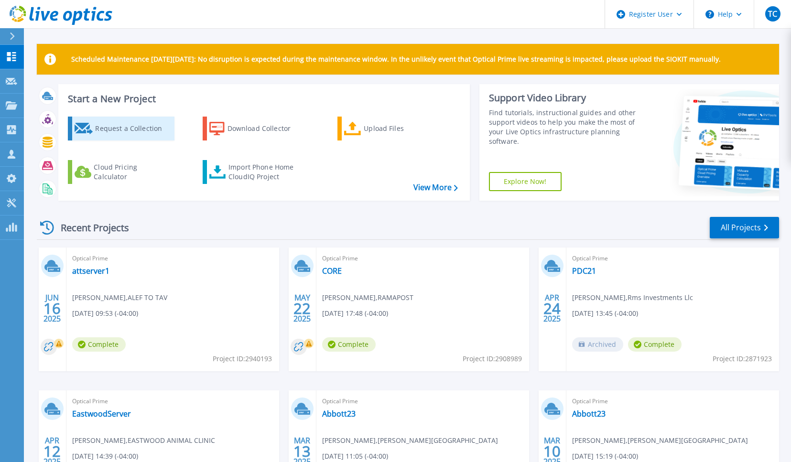 Image resolution: width=791 pixels, height=462 pixels. Describe the element at coordinates (302, 308) in the screenshot. I see `div: MAY 2025` at that location.